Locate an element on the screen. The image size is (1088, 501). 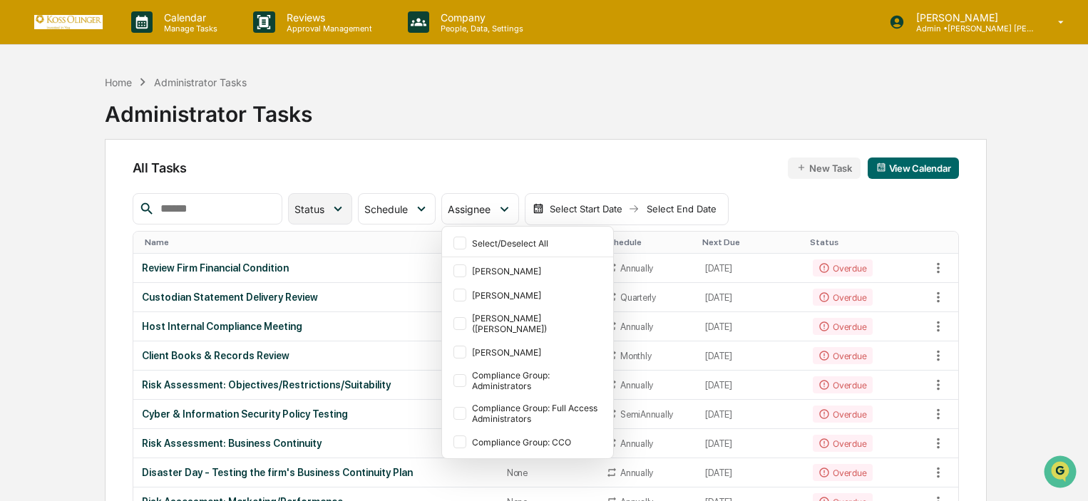
a: 🗄️Attestations is located at coordinates (140, 299).